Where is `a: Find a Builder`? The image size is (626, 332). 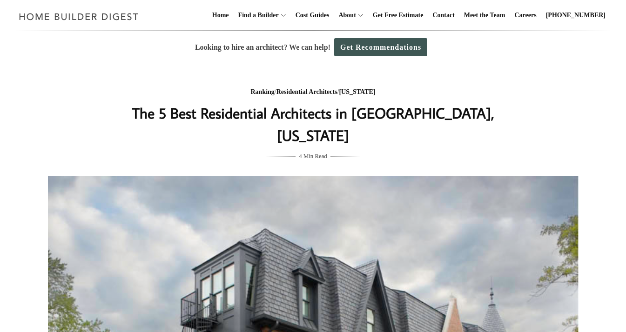
a: Find a Builder is located at coordinates (256, 15).